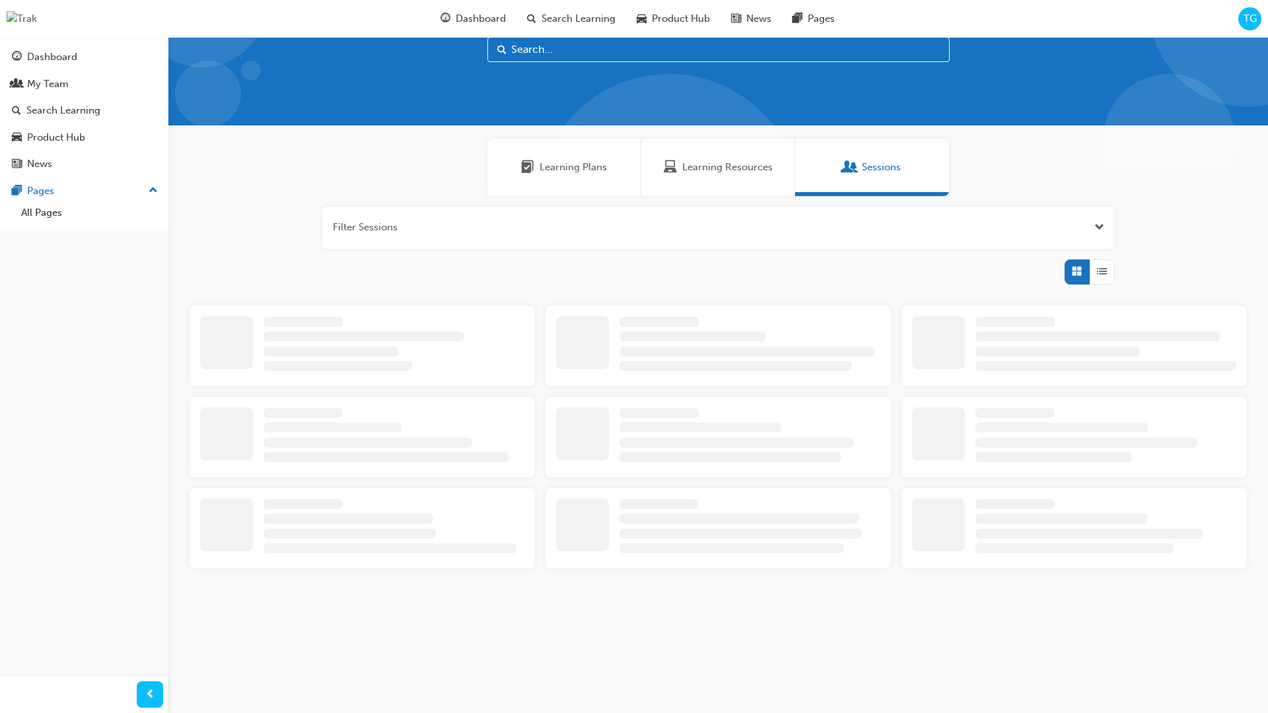 The height and width of the screenshot is (713, 1268). Describe the element at coordinates (473, 18) in the screenshot. I see `a: guage-iconDashboard` at that location.